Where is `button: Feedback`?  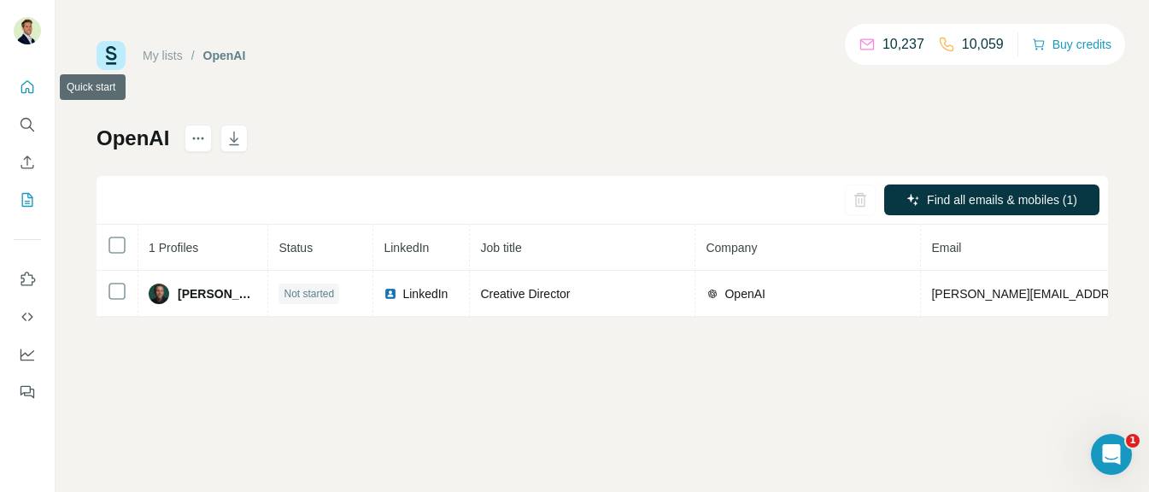 button: Feedback is located at coordinates (27, 392).